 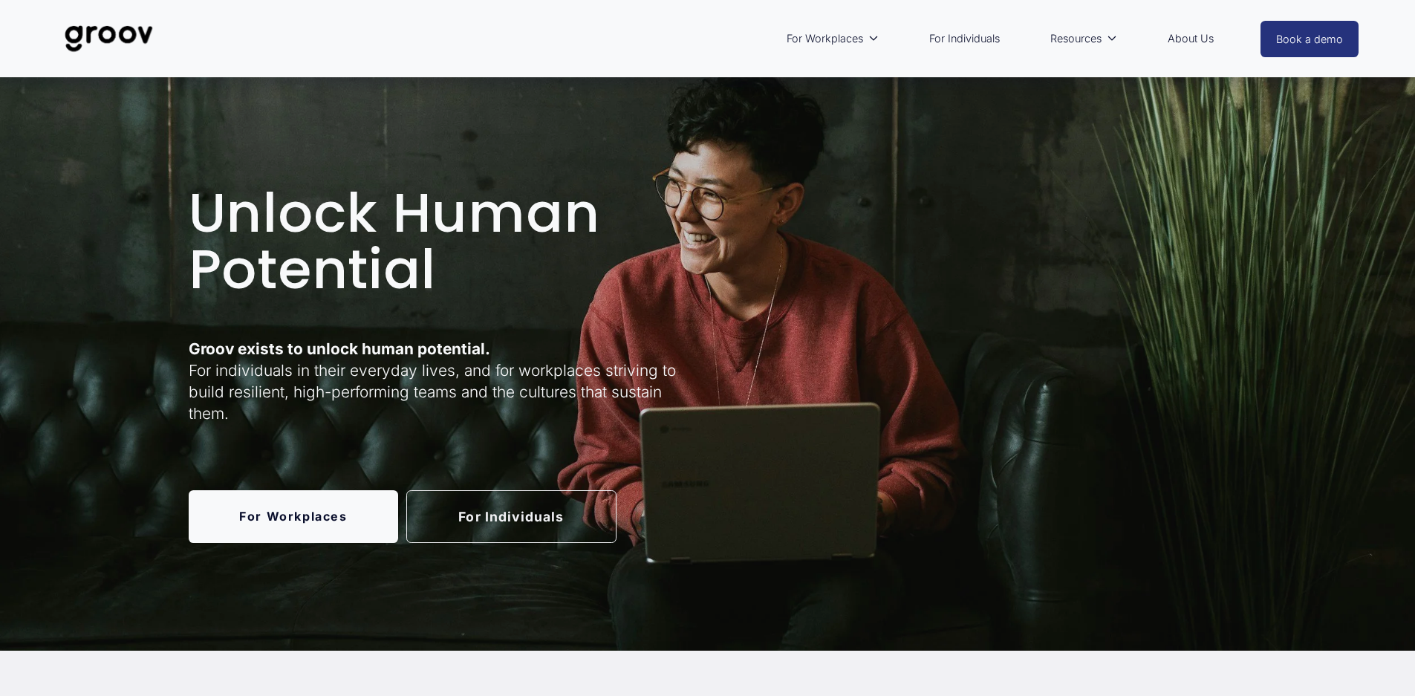 I want to click on a: About Us, so click(x=1191, y=39).